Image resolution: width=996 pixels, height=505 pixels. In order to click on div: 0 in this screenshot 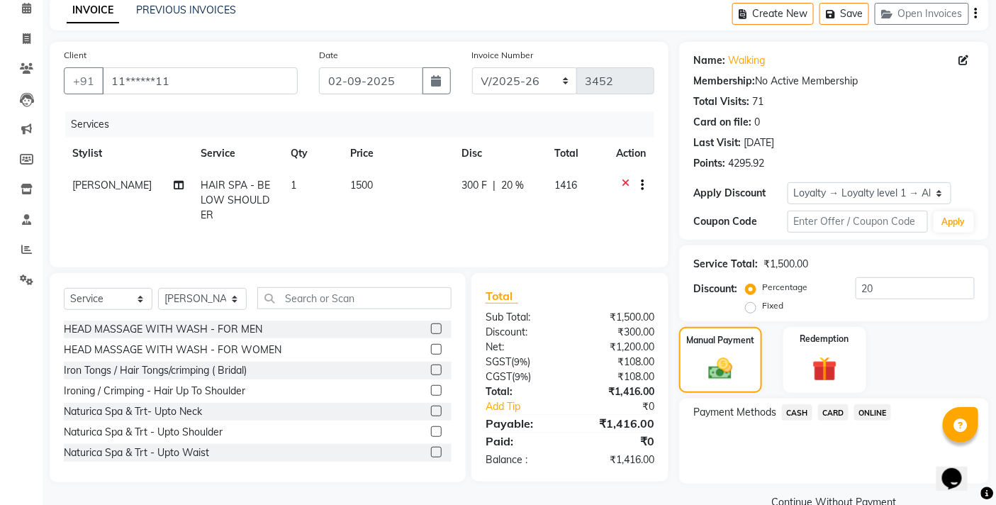, I will do `click(757, 122)`.